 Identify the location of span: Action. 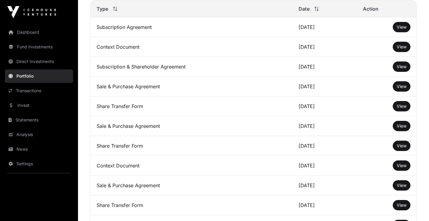
(371, 9).